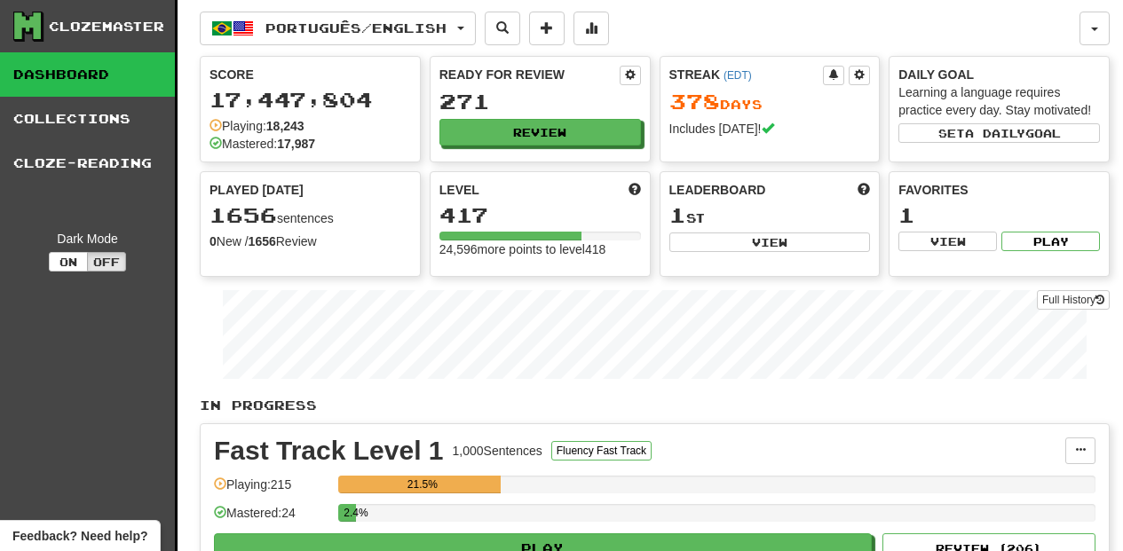  Describe the element at coordinates (540, 132) in the screenshot. I see `button: Review` at that location.